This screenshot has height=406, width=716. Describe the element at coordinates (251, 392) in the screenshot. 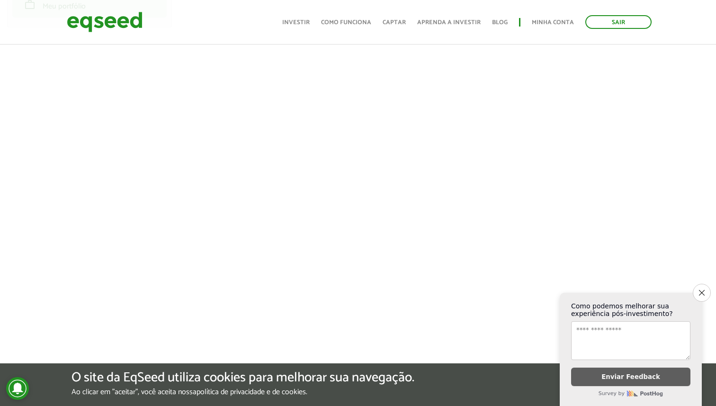

I see `a: política de privacidade e de cookies` at that location.